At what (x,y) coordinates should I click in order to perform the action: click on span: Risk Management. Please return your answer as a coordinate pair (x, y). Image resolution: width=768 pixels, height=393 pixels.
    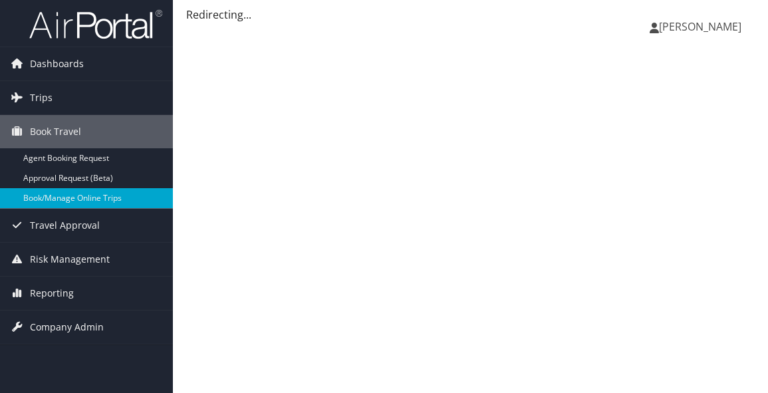
    Looking at the image, I should click on (70, 259).